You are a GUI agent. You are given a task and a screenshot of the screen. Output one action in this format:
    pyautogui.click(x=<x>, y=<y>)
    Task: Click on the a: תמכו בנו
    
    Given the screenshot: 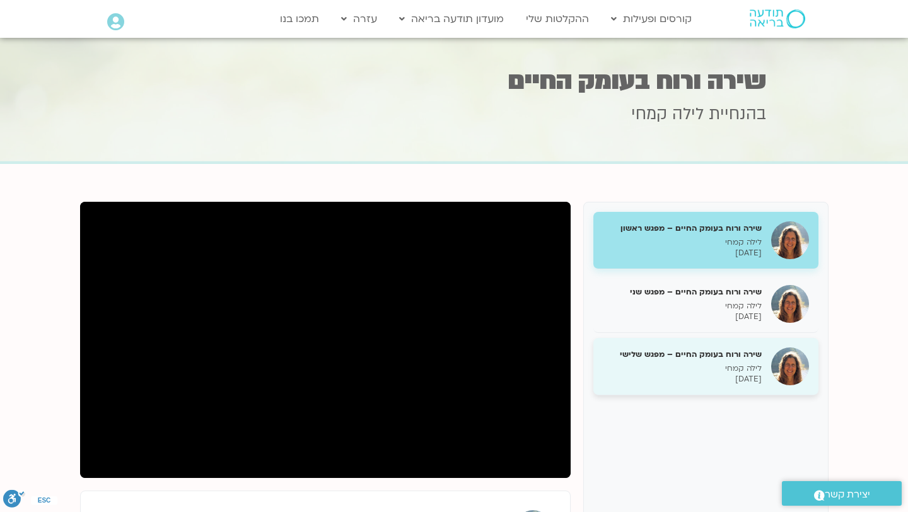 What is the action you would take?
    pyautogui.click(x=299, y=19)
    